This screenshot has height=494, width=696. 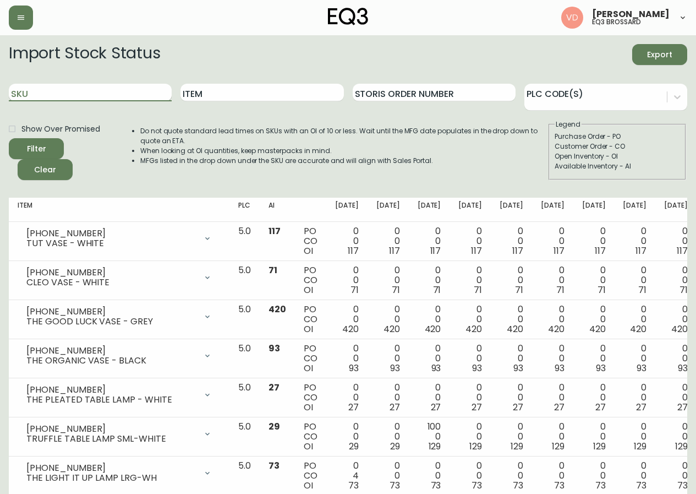 What do you see at coordinates (616, 22) in the screenshot?
I see `h5: eq3 brossard` at bounding box center [616, 22].